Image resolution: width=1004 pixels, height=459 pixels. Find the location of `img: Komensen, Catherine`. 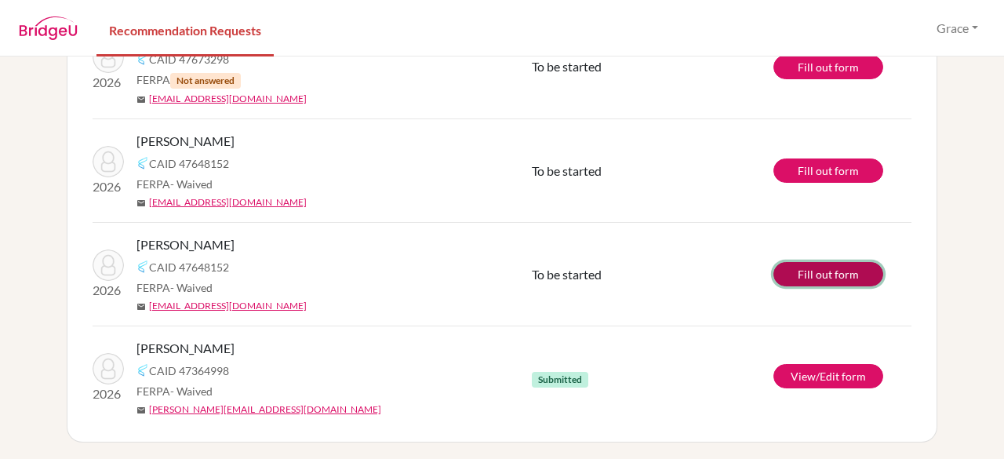

img: Komensen, Catherine is located at coordinates (108, 57).